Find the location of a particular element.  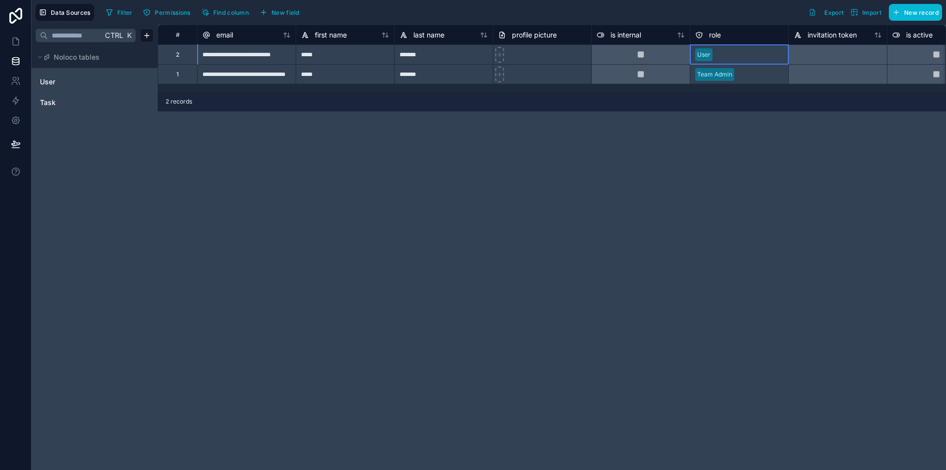

span: role is located at coordinates (715, 35).